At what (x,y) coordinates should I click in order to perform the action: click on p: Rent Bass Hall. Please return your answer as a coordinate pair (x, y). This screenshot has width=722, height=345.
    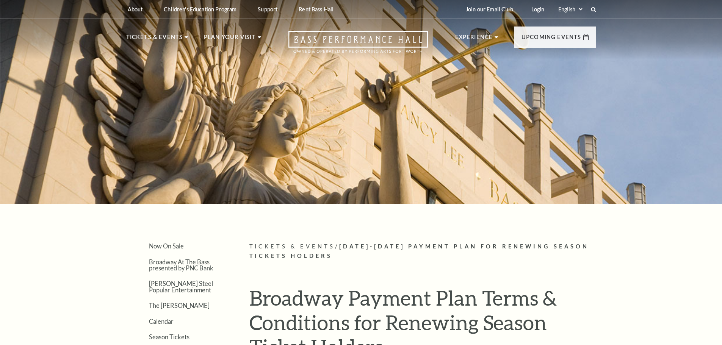
    Looking at the image, I should click on (316, 9).